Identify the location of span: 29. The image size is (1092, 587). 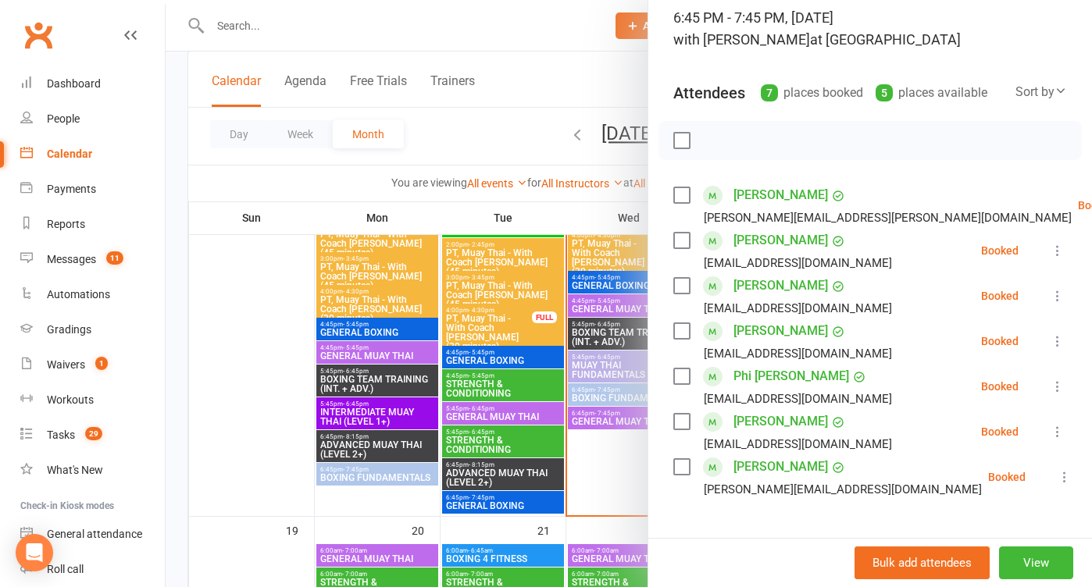
(94, 434).